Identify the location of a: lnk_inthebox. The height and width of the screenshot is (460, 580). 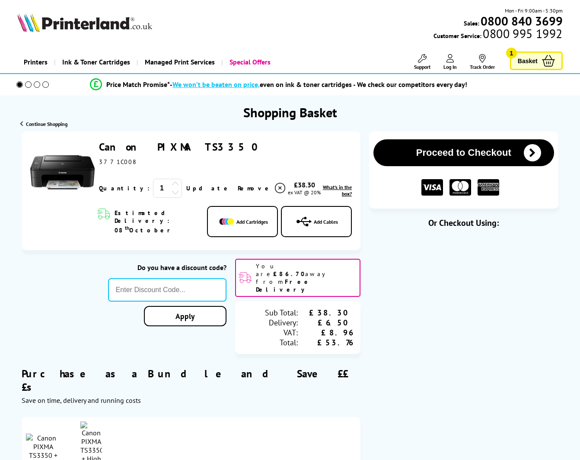
(337, 190).